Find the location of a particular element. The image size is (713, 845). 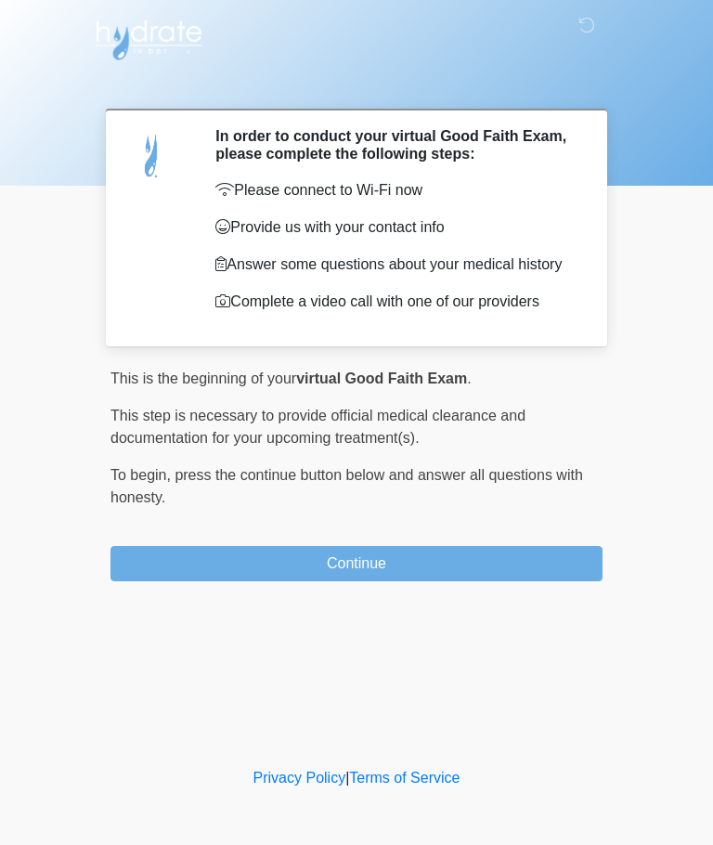

img: Hydrate IV Bar - Arcadia Logo is located at coordinates (149, 37).